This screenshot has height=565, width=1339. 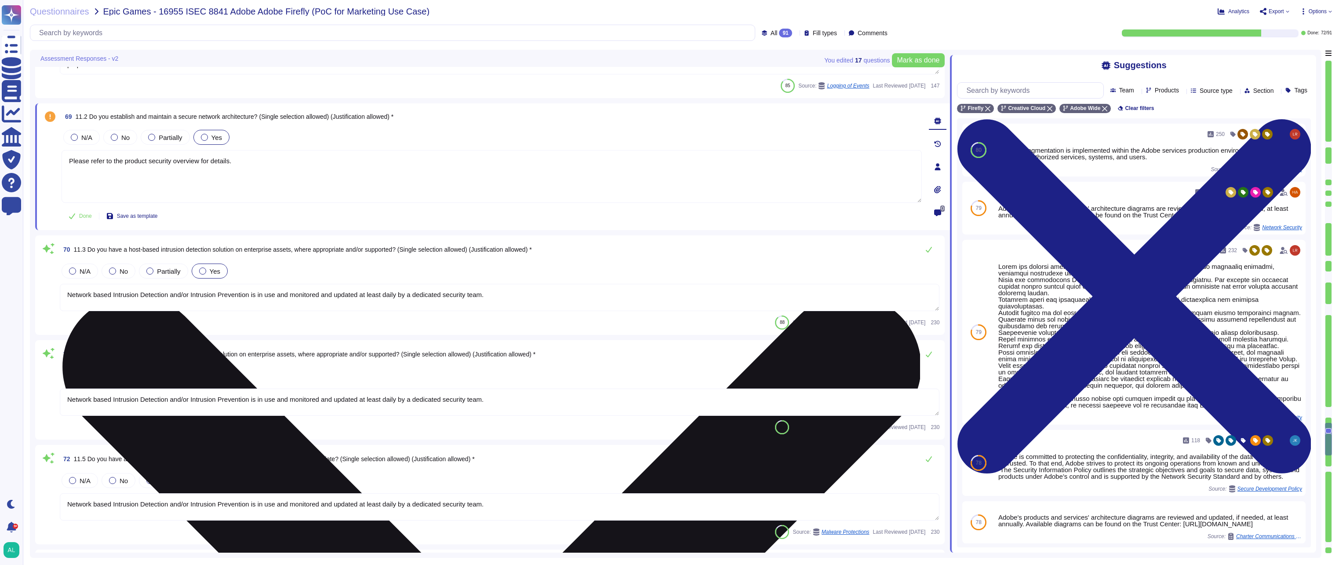 What do you see at coordinates (125, 137) in the screenshot?
I see `span: No` at bounding box center [125, 137].